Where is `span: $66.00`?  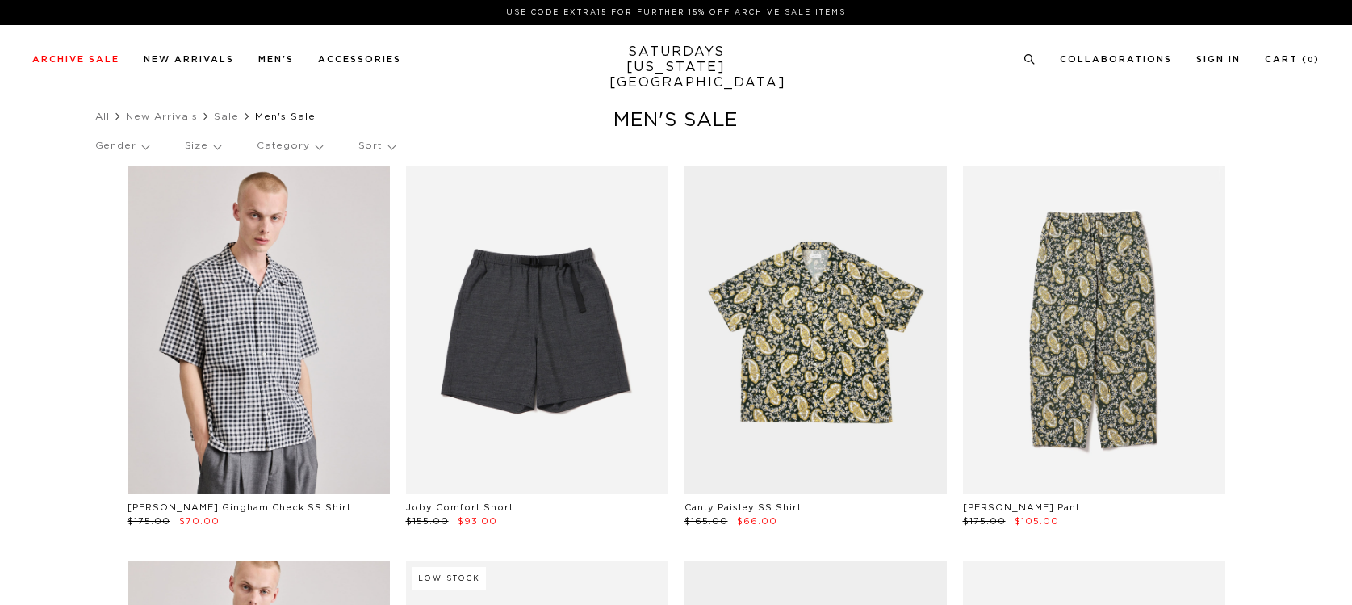
span: $66.00 is located at coordinates (757, 521).